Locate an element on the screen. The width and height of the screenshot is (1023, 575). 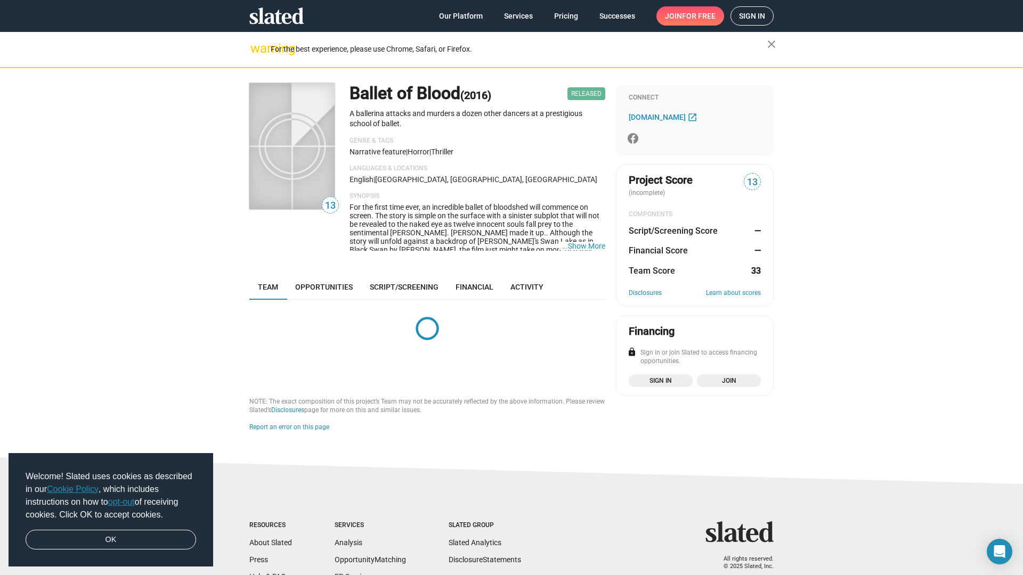
span: Services is located at coordinates (518, 16).